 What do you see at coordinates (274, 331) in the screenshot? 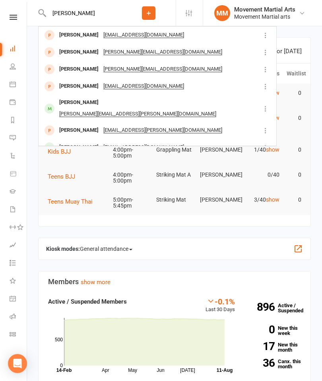
I see `a: 0New this week` at bounding box center [274, 331].